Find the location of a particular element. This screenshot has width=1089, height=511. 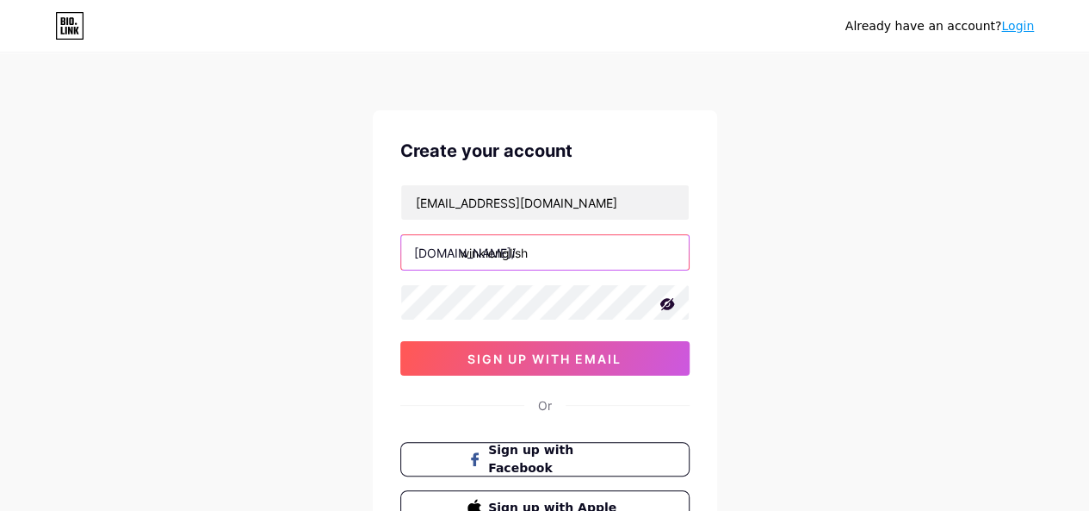

div: Already have an account? is located at coordinates (939, 26).